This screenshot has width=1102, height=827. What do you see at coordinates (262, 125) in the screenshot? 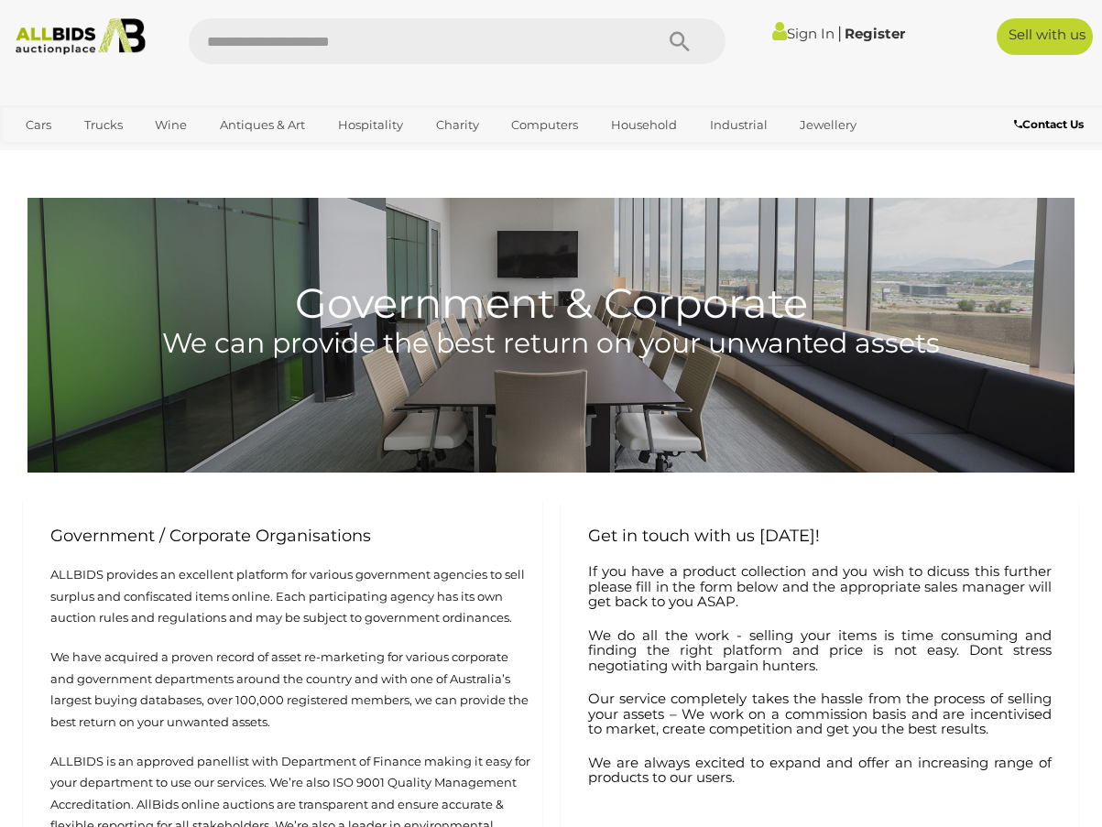
I see `a: Antiques & Art` at bounding box center [262, 125].